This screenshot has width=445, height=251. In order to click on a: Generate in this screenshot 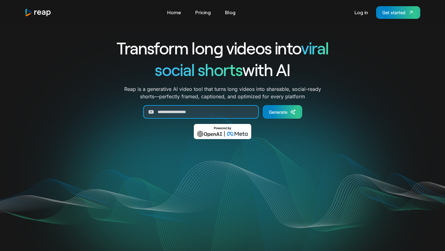, I will do `click(283, 112)`.